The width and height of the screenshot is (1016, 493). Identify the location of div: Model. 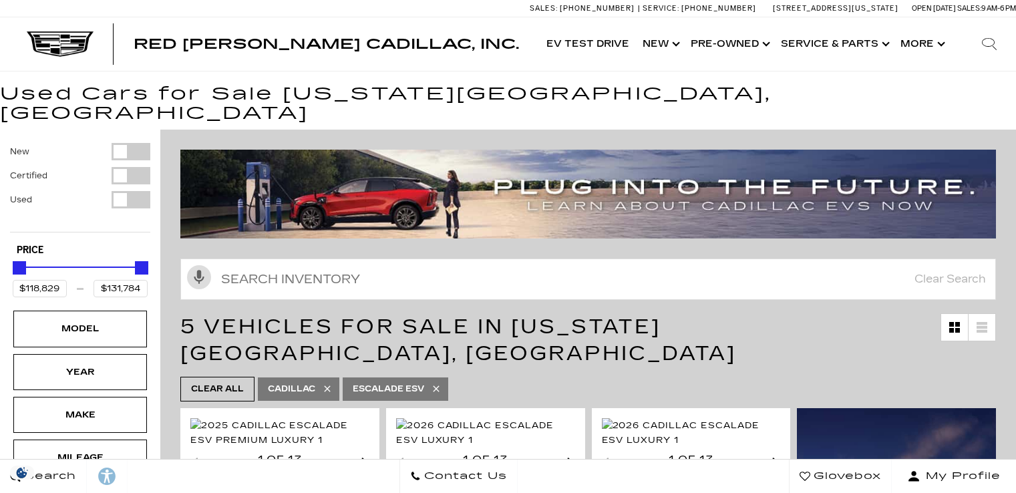
(80, 329).